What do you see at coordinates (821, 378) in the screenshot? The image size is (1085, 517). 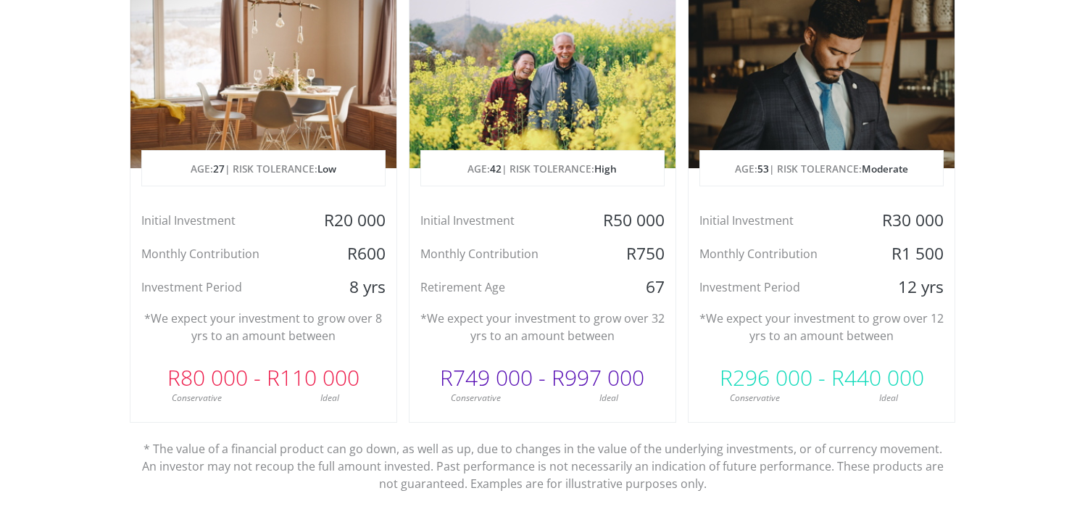 I see `div: R296 000 - R440 000` at bounding box center [821, 378].